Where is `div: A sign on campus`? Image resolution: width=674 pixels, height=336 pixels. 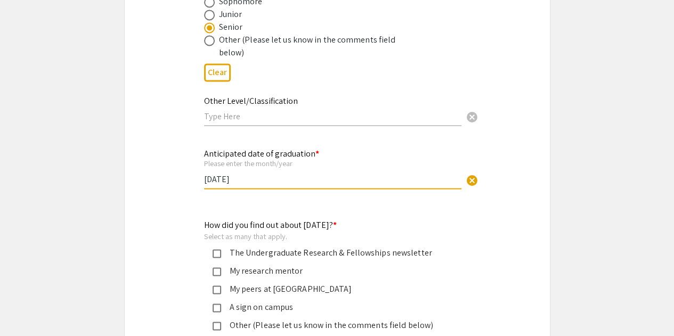 div: A sign on campus is located at coordinates (333, 307).